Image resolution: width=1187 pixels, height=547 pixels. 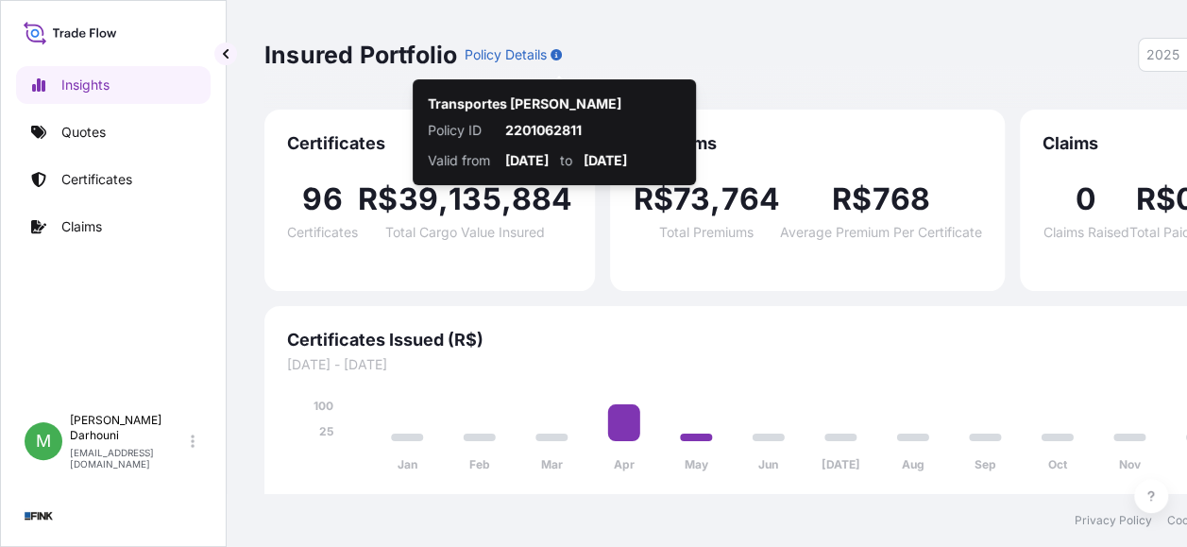 What do you see at coordinates (407, 464) in the screenshot?
I see `tspan: Jan` at bounding box center [407, 464].